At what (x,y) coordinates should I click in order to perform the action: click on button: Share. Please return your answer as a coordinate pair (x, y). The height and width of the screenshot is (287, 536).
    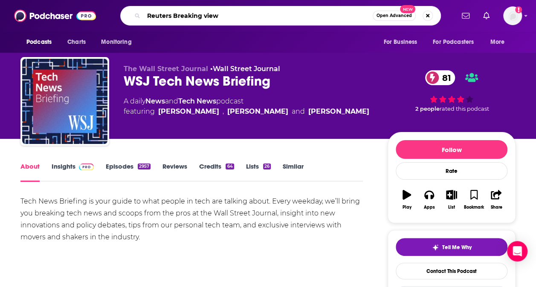
    Looking at the image, I should click on (496, 200).